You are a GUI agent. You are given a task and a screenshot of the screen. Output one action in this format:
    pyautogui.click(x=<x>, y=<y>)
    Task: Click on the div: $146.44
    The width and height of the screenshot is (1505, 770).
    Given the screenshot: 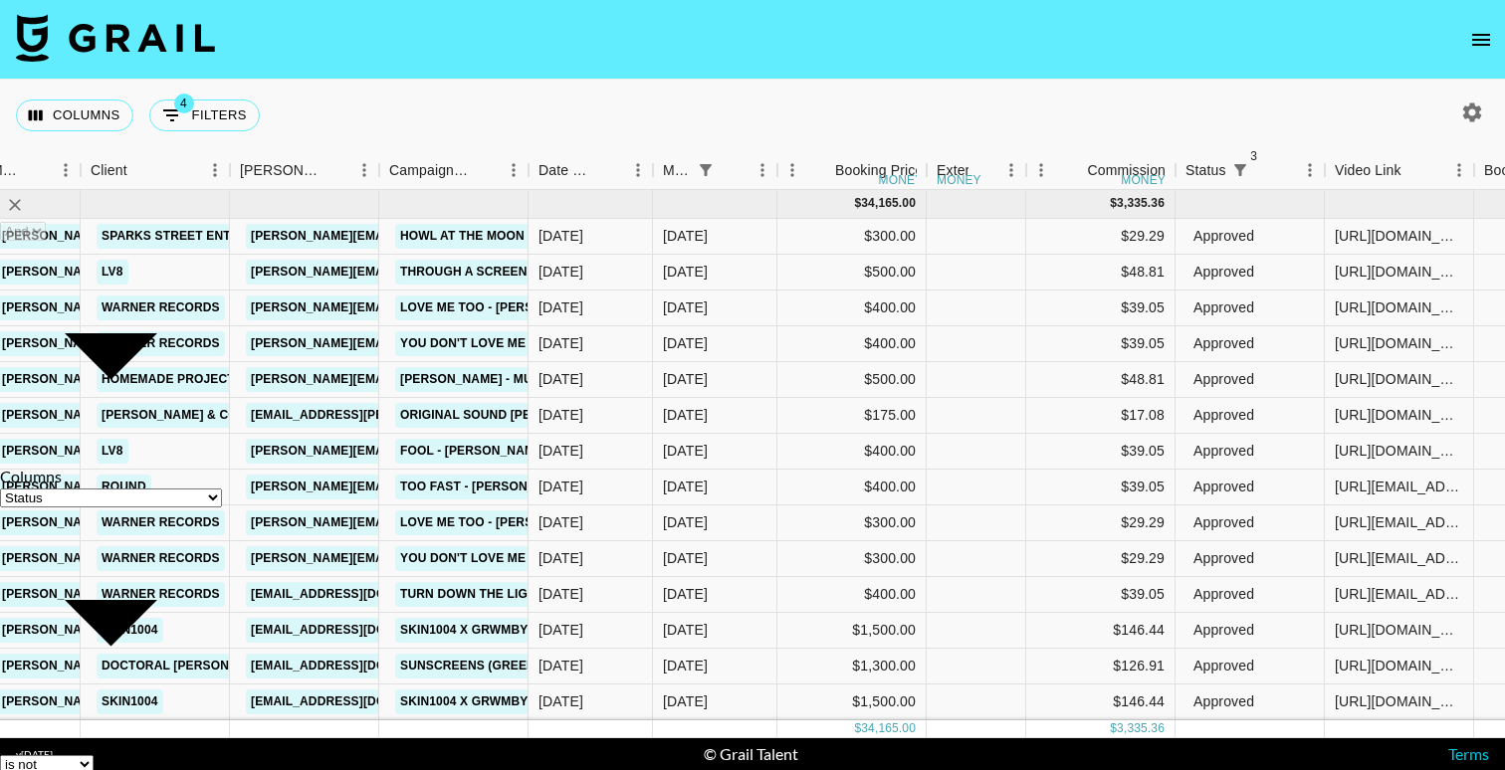 What is the action you would take?
    pyautogui.click(x=1101, y=631)
    